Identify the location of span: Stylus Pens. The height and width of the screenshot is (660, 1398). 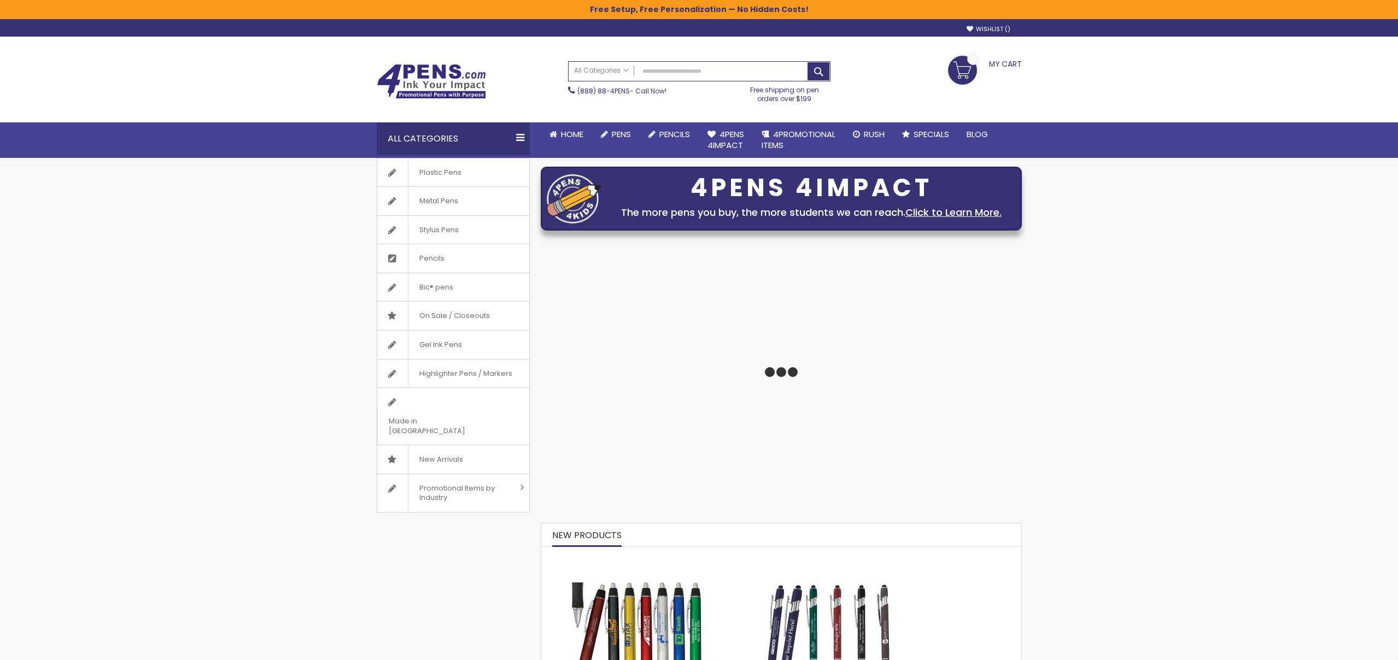
(438, 230).